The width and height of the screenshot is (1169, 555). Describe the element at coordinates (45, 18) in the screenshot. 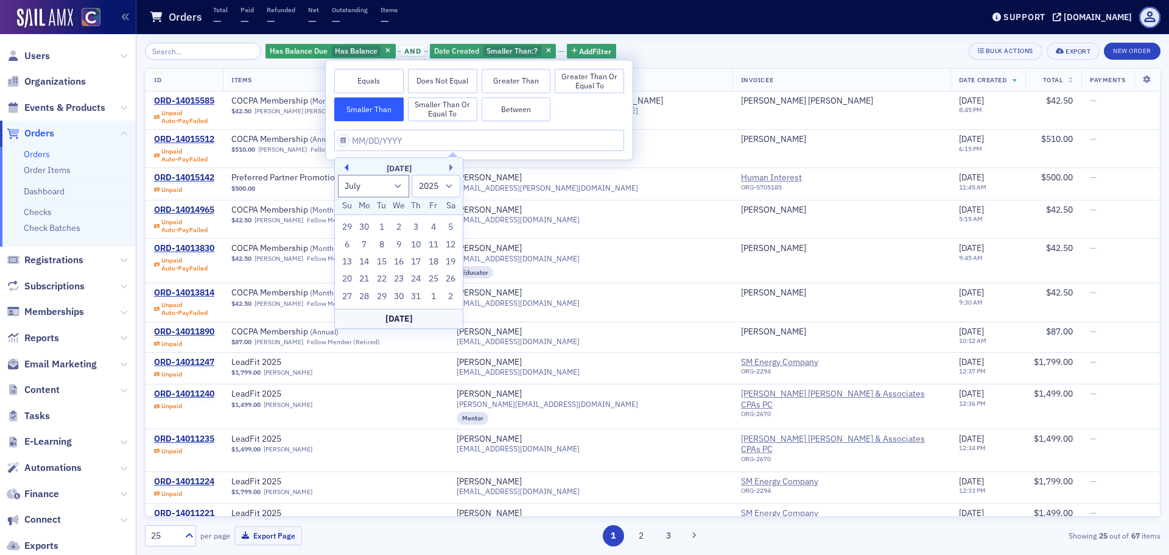

I see `a: SailAMX` at that location.